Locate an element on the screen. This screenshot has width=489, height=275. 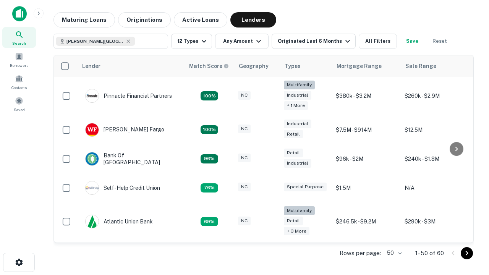
div: Types is located at coordinates (292, 66).